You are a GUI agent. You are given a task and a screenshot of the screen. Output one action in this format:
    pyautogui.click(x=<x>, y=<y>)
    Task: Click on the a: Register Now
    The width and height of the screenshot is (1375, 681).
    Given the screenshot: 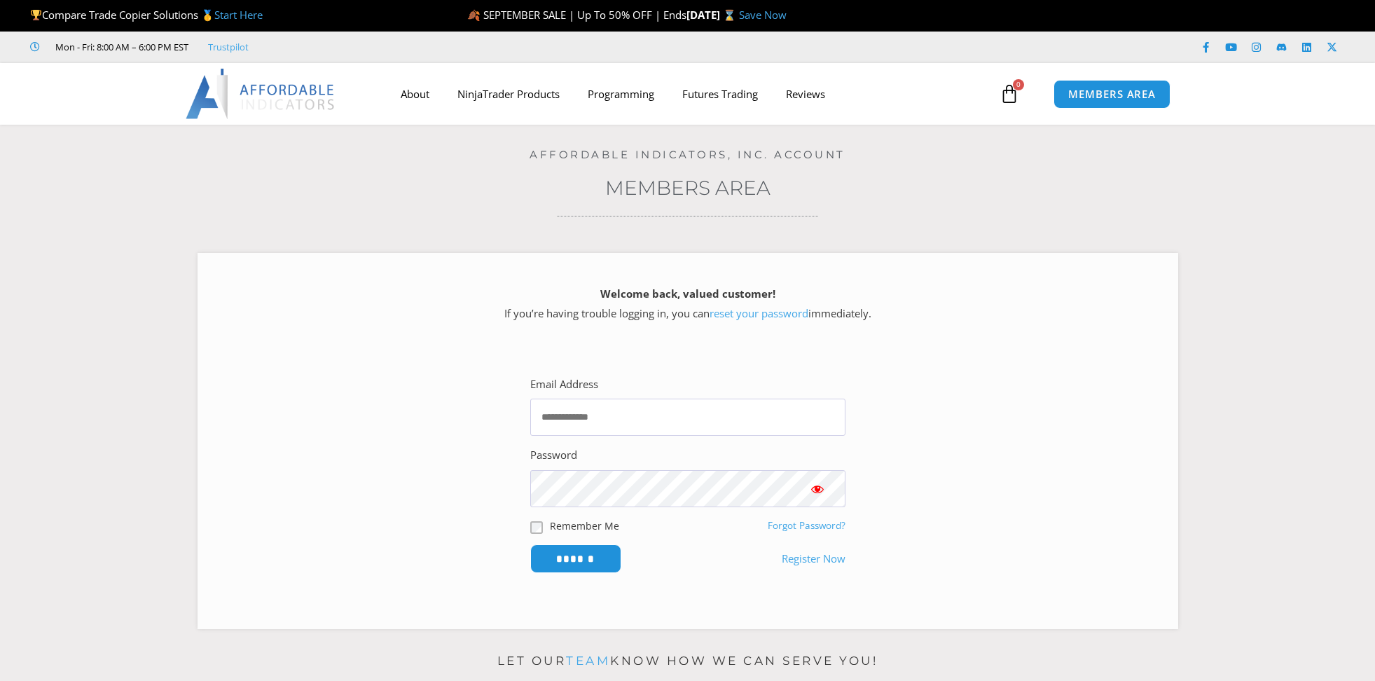 What is the action you would take?
    pyautogui.click(x=813, y=559)
    